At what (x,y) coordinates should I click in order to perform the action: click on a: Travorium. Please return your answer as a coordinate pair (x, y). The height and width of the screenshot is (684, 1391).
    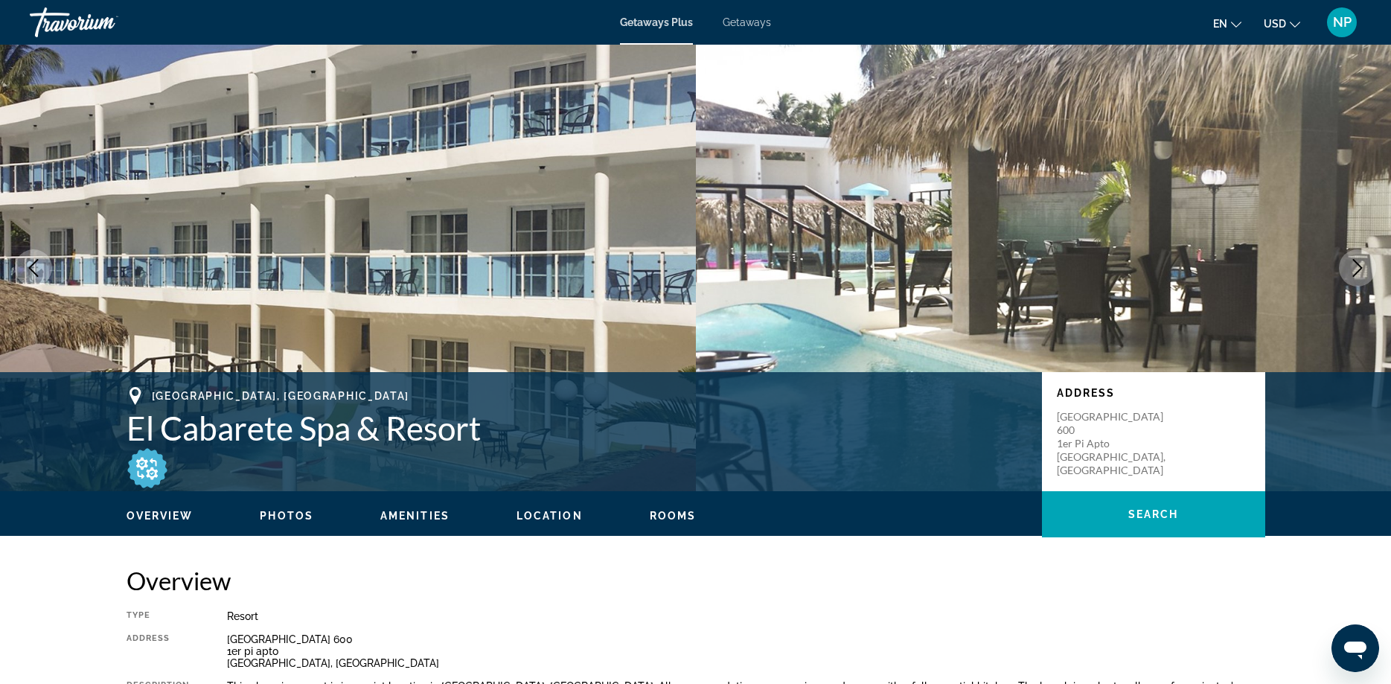
    Looking at the image, I should click on (104, 22).